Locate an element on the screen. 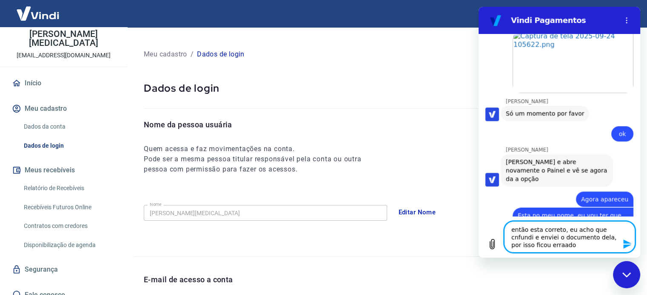  span: ok is located at coordinates (144, 127).